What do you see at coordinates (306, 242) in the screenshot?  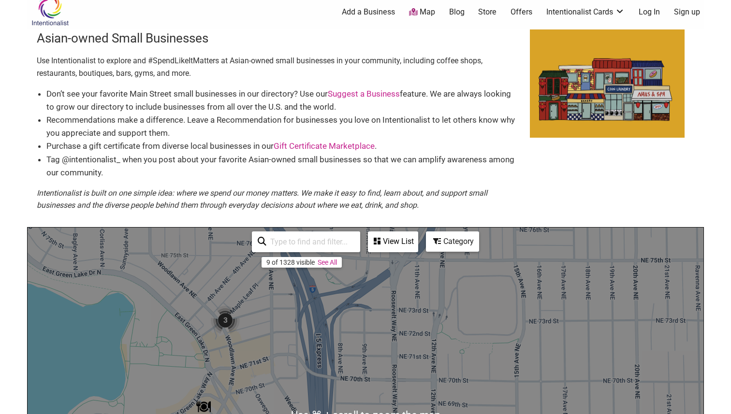 I see `div: Type to search and filter` at bounding box center [306, 242].